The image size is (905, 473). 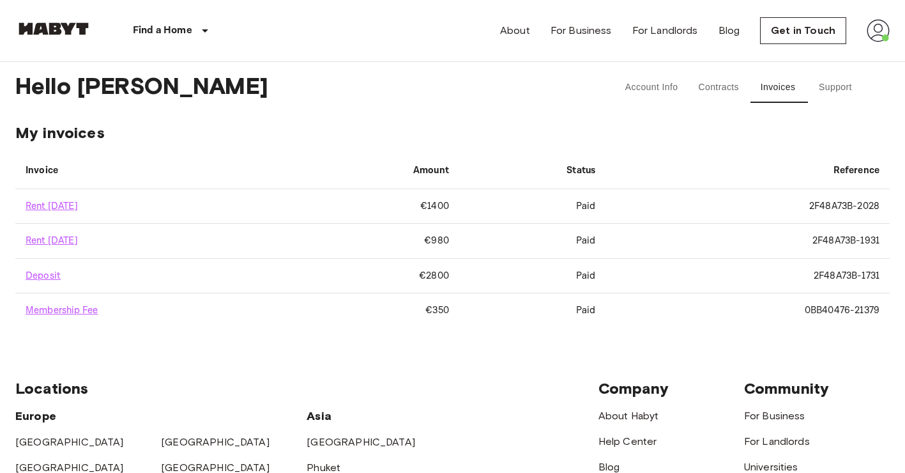 I want to click on span: Locations, so click(x=52, y=388).